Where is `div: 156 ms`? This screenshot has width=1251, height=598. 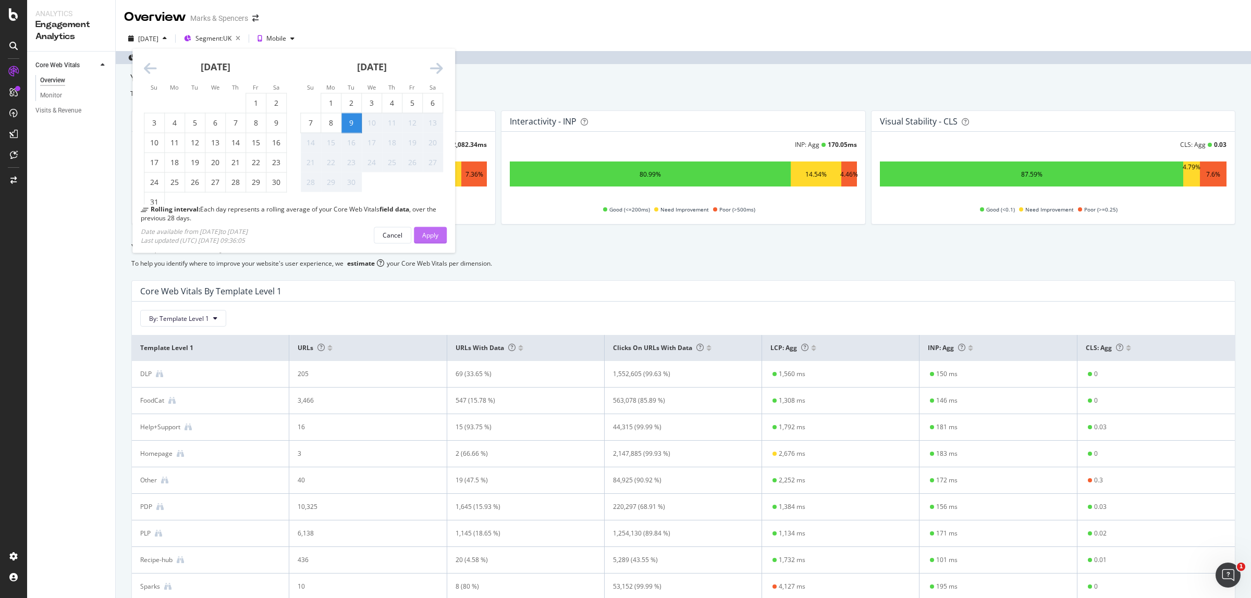 div: 156 ms is located at coordinates (946, 507).